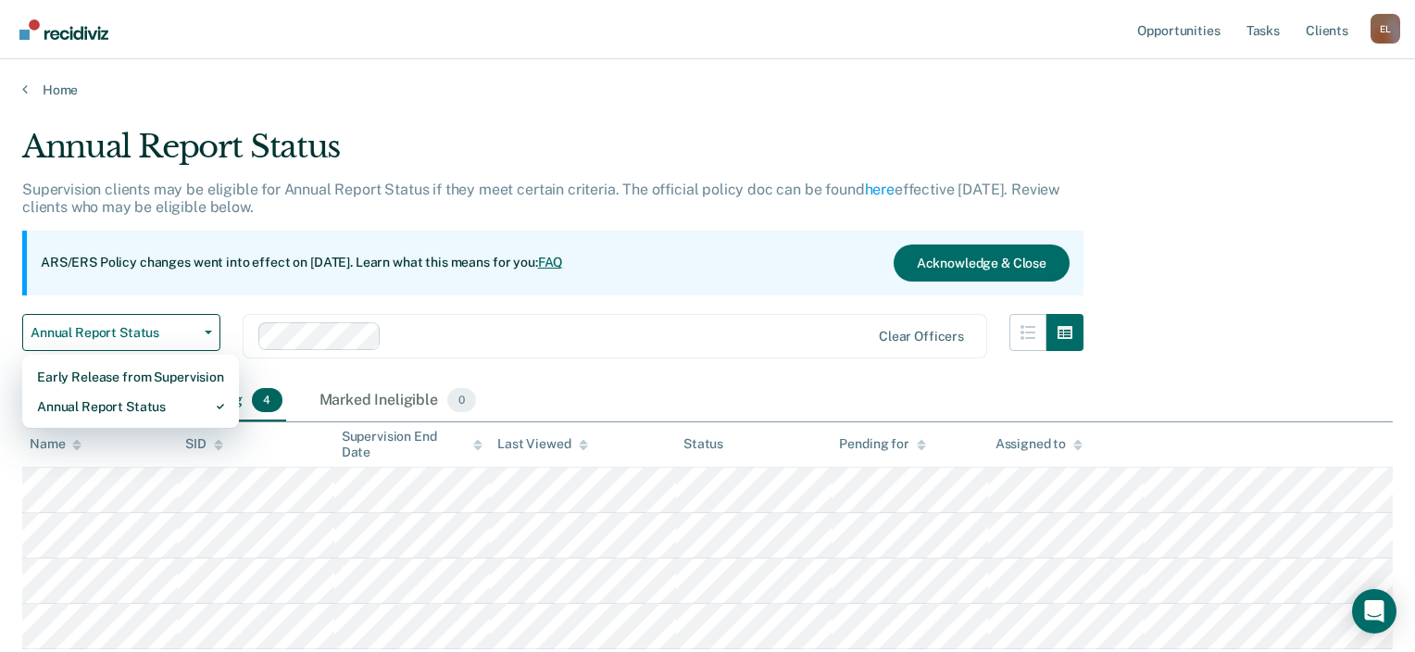 Image resolution: width=1415 pixels, height=652 pixels. I want to click on div: Assigned to, so click(1039, 444).